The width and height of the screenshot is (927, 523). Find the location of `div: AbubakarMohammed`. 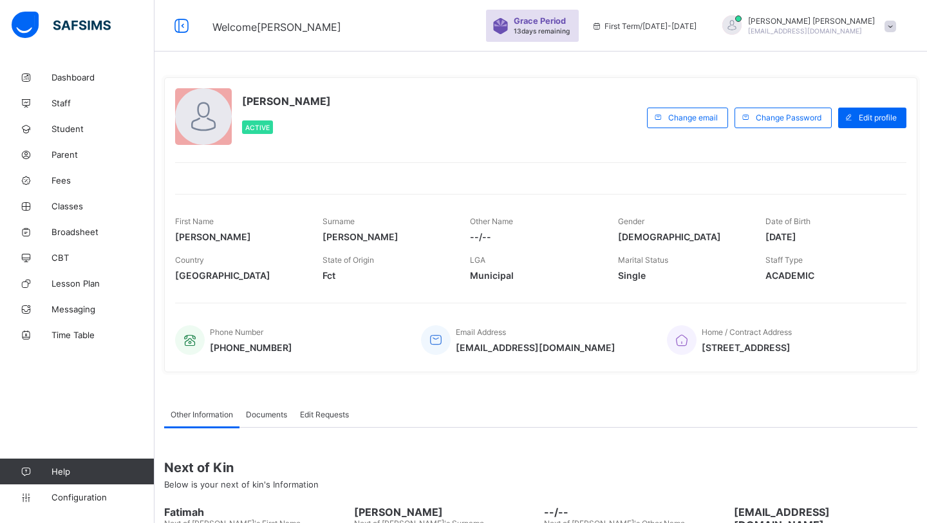

div: AbubakarMohammed is located at coordinates (806, 26).